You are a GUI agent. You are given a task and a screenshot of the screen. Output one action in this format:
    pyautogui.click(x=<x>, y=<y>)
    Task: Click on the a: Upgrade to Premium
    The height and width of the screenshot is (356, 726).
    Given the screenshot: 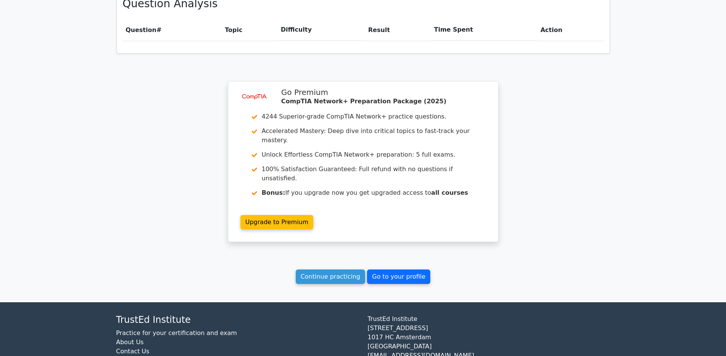 What is the action you would take?
    pyautogui.click(x=277, y=222)
    